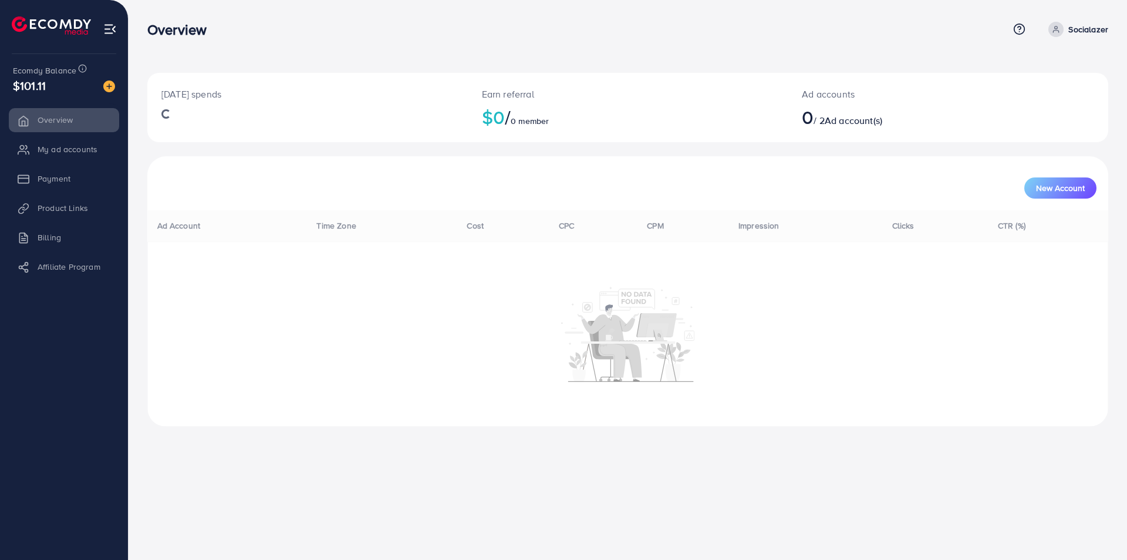 The height and width of the screenshot is (560, 1127). Describe the element at coordinates (181, 29) in the screenshot. I see `h3: Overview` at that location.